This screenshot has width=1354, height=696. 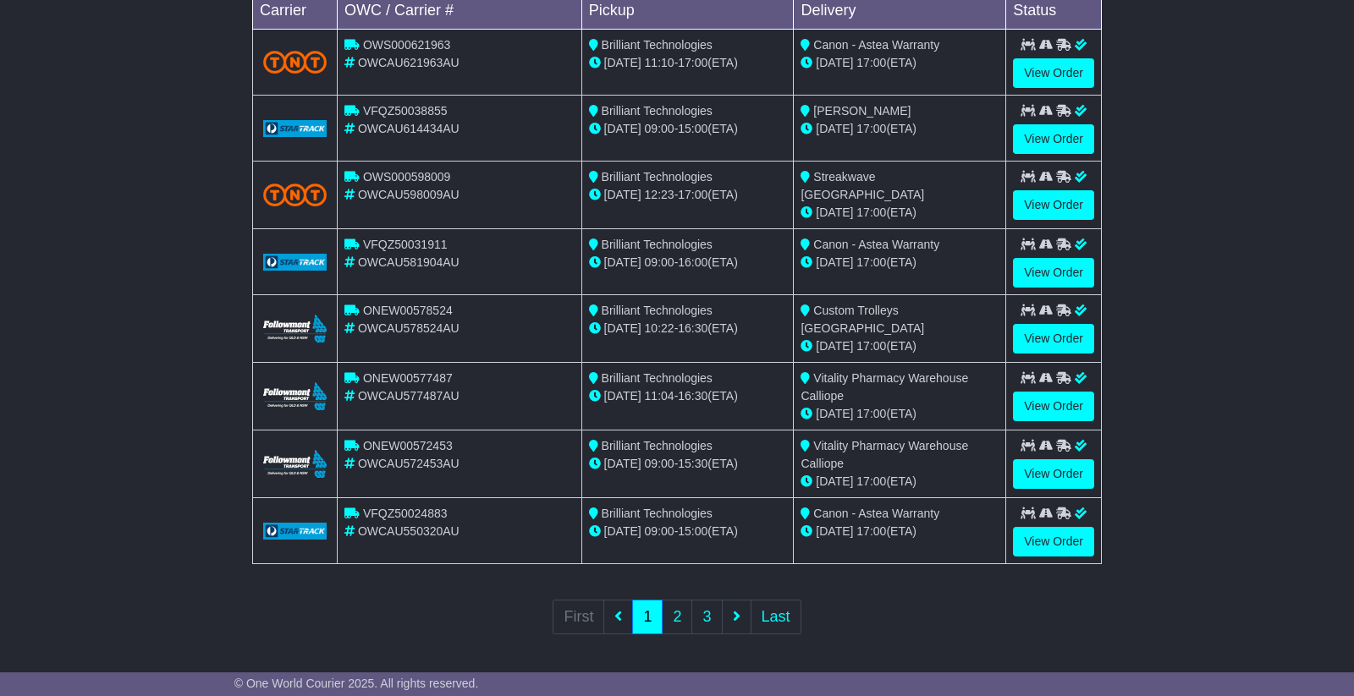 I want to click on span: VFQZ50024883, so click(x=405, y=514).